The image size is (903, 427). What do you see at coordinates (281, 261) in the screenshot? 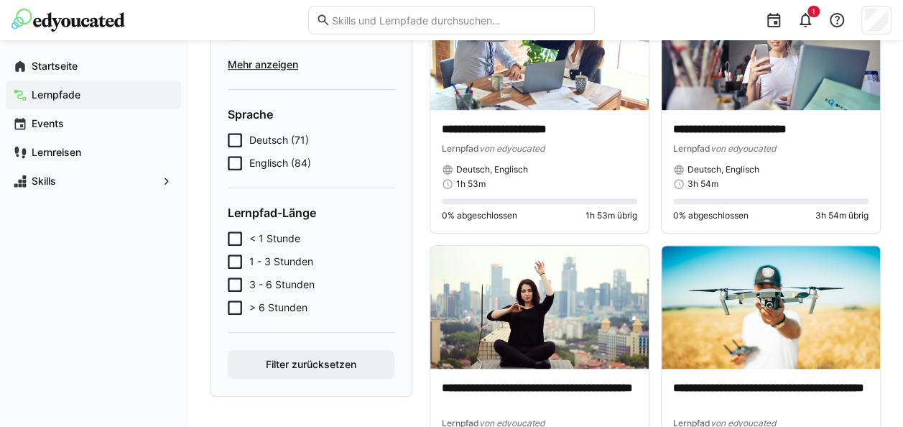
I see `span: 1 - 3 Stunden` at bounding box center [281, 261].